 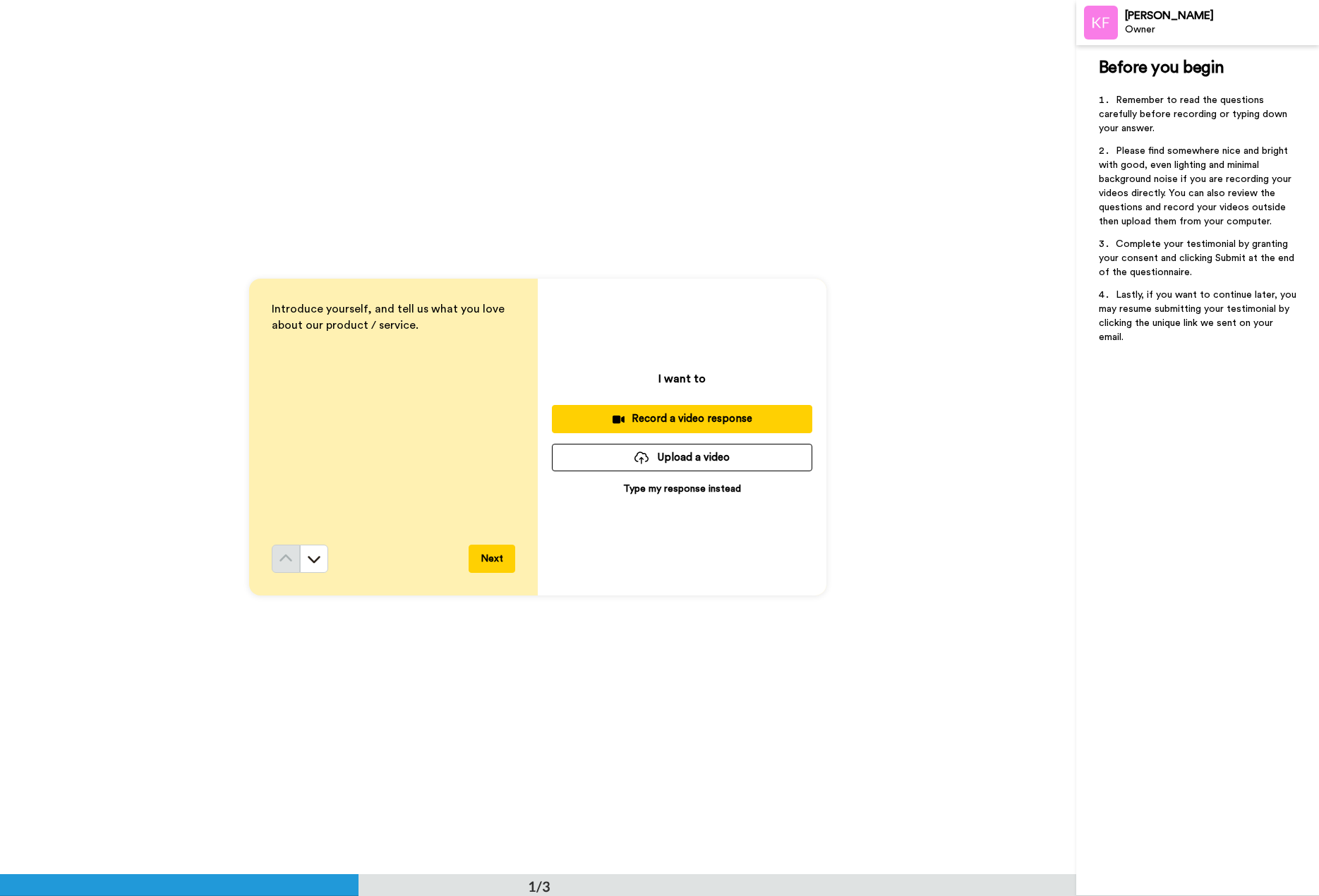 I want to click on span: Complete your testimonial by granting your consent and clicking Submit at the end of the question..., so click(x=1198, y=258).